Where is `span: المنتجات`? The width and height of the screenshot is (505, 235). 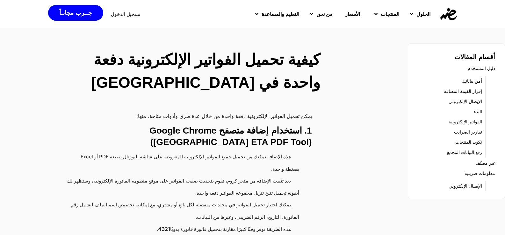
span: المنتجات is located at coordinates (390, 14).